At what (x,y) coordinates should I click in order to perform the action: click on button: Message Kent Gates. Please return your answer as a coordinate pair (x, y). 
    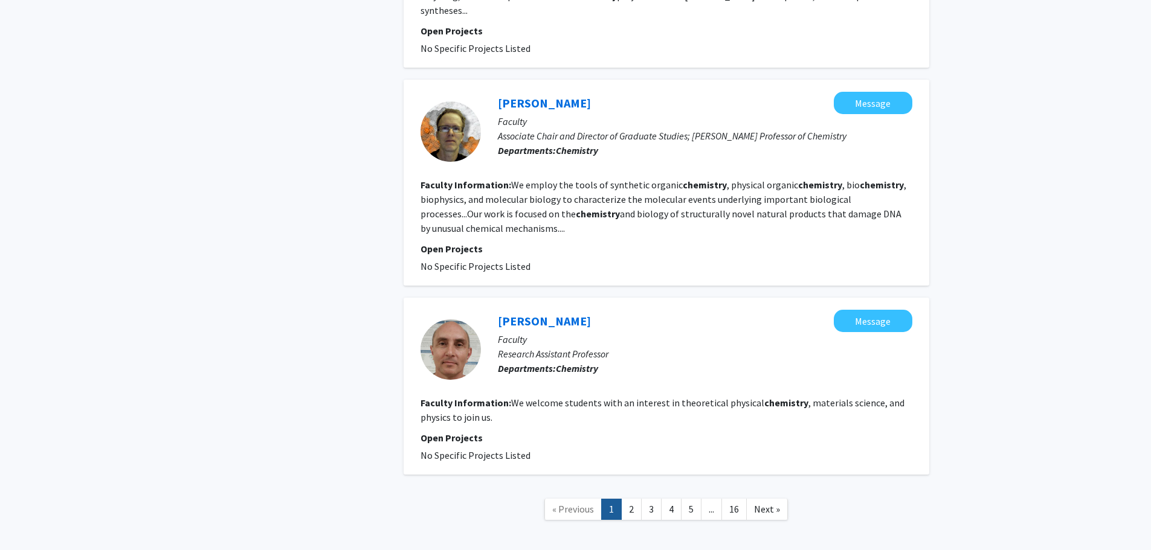
    Looking at the image, I should click on (873, 103).